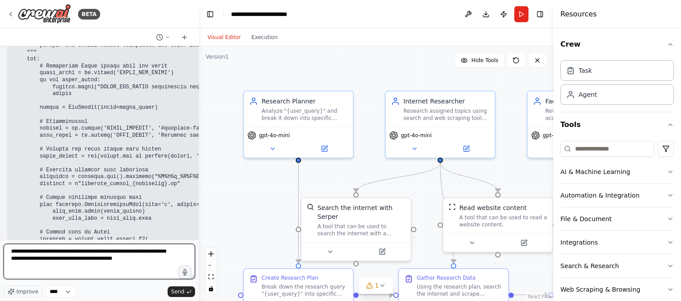 The height and width of the screenshot is (301, 681). What do you see at coordinates (211, 254) in the screenshot?
I see `button: zoom in` at bounding box center [211, 254].